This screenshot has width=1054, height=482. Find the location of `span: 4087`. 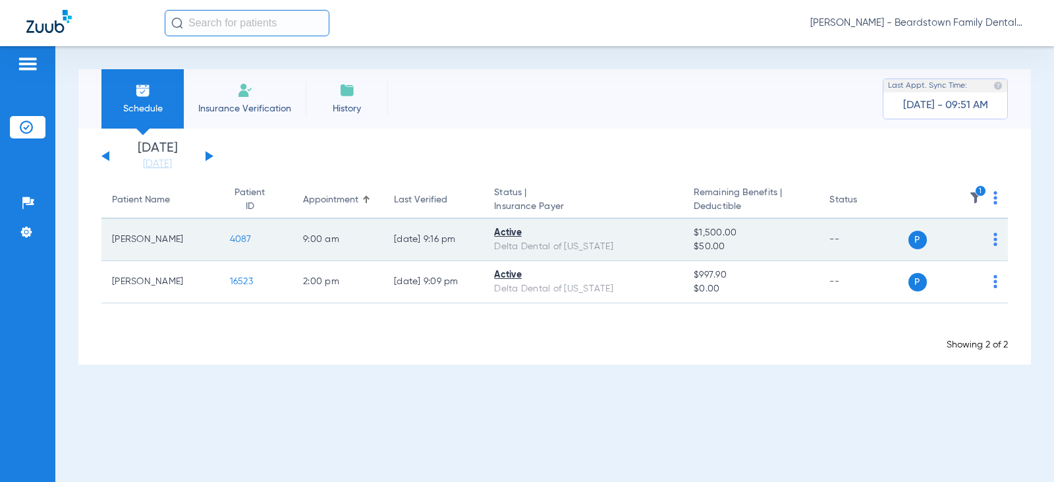

span: 4087 is located at coordinates (240, 239).